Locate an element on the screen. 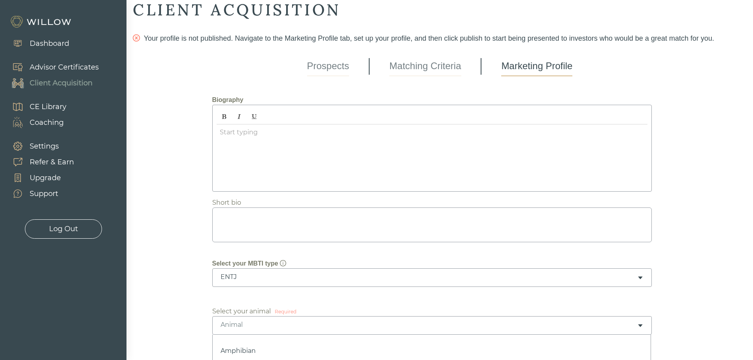 Image resolution: width=753 pixels, height=360 pixels. a: Marketing Profile is located at coordinates (537, 66).